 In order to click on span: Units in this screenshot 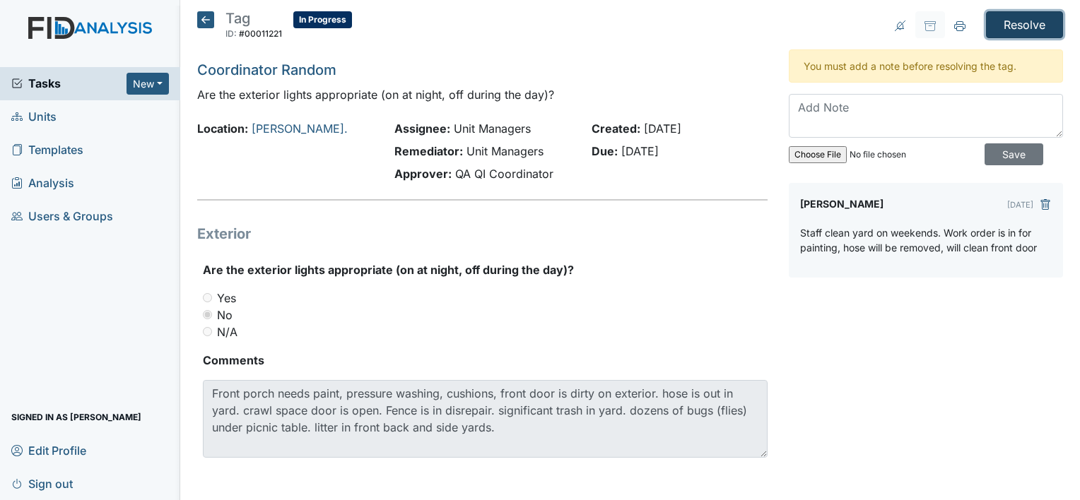, I will do `click(34, 117)`.